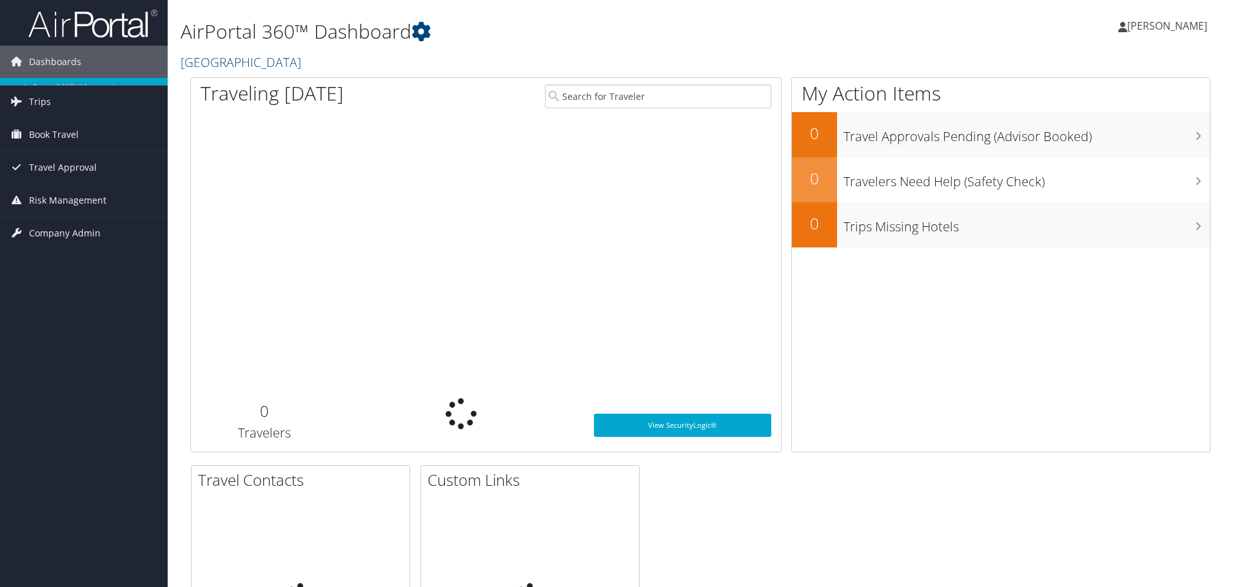  What do you see at coordinates (264, 433) in the screenshot?
I see `h3: Travelers` at bounding box center [264, 433].